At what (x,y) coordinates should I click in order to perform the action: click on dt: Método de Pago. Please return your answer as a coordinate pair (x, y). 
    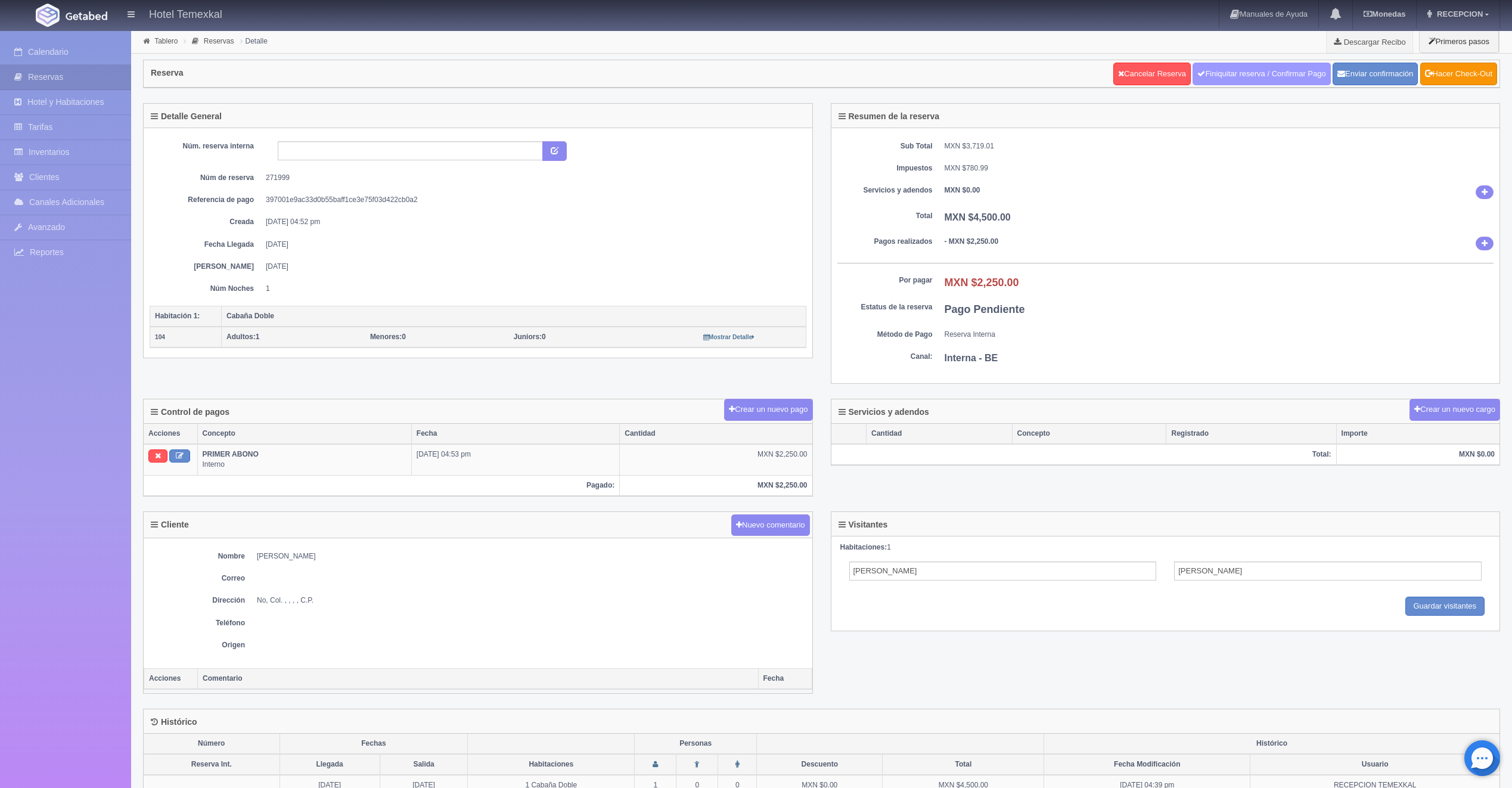
    Looking at the image, I should click on (885, 334).